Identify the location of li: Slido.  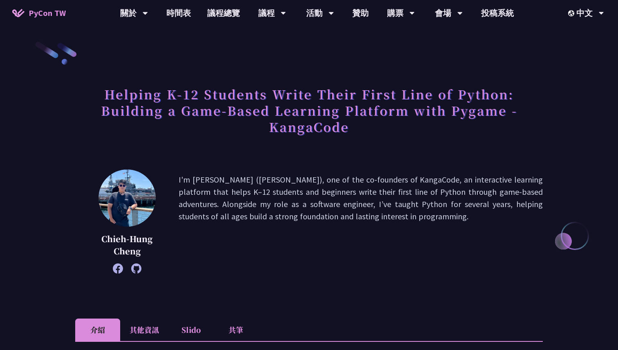
(191, 330).